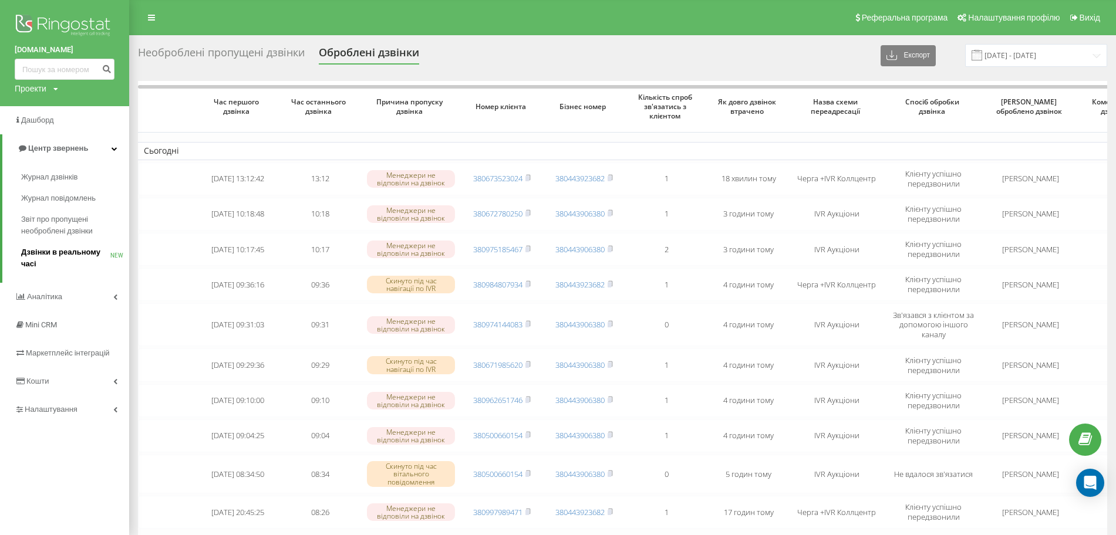  Describe the element at coordinates (411, 474) in the screenshot. I see `div: Скинуто під час вітального повідомлення` at that location.